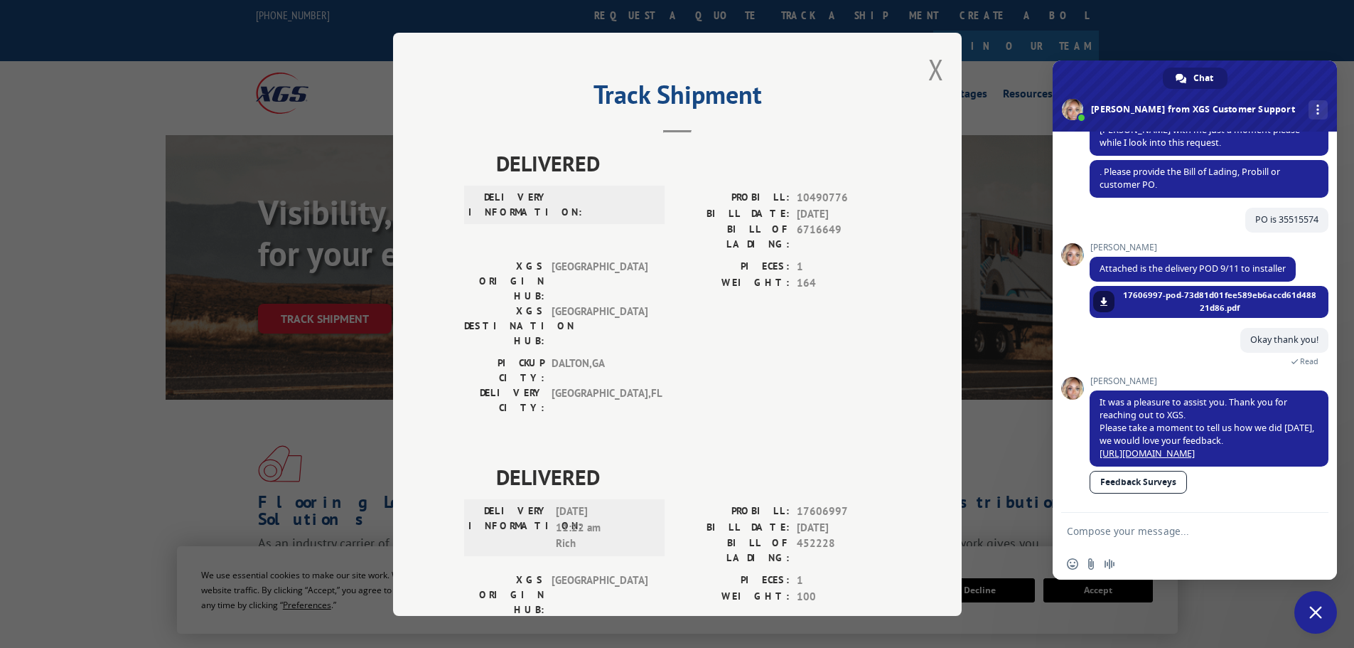 This screenshot has height=648, width=1354. What do you see at coordinates (504, 326) in the screenshot?
I see `label: XGS DESTINATION HUB:` at bounding box center [504, 326].